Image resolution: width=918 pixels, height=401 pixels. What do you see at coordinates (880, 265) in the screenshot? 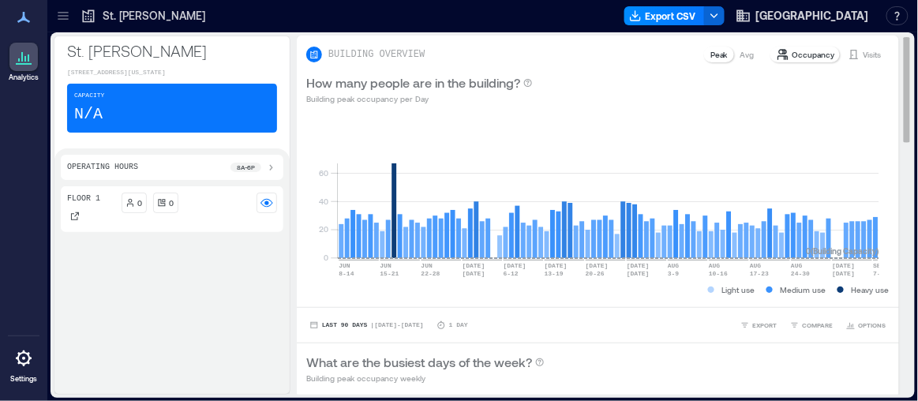
I see `text: SEP` at bounding box center [880, 265].